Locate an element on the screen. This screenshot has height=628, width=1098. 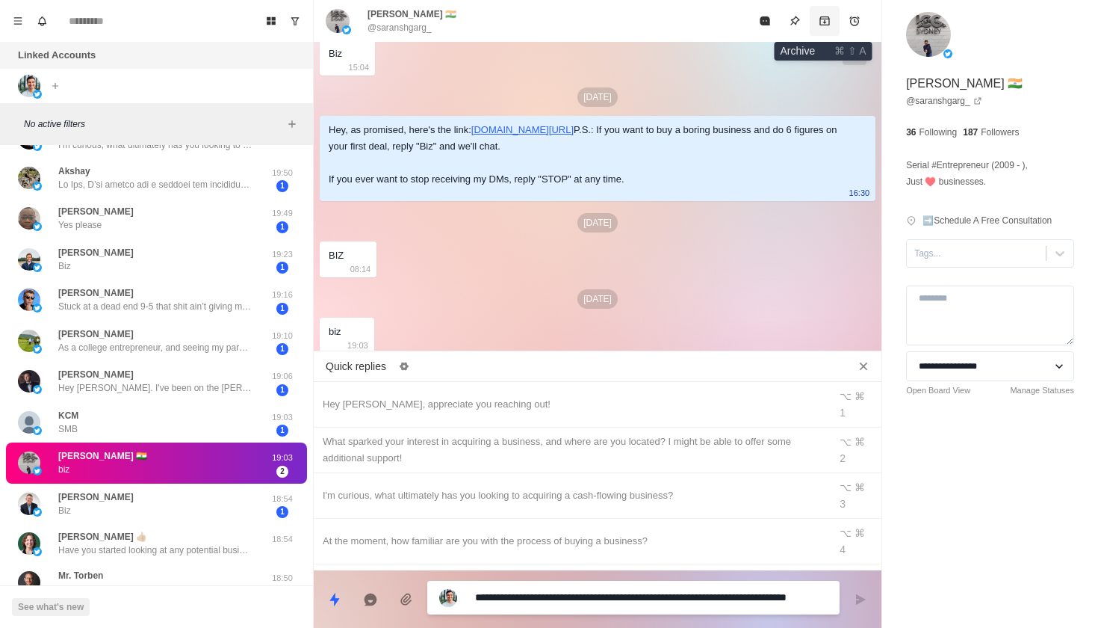
p: Have you started looking at any potential businesses to acquire yet, or is there a particular ind... is located at coordinates (155, 550).